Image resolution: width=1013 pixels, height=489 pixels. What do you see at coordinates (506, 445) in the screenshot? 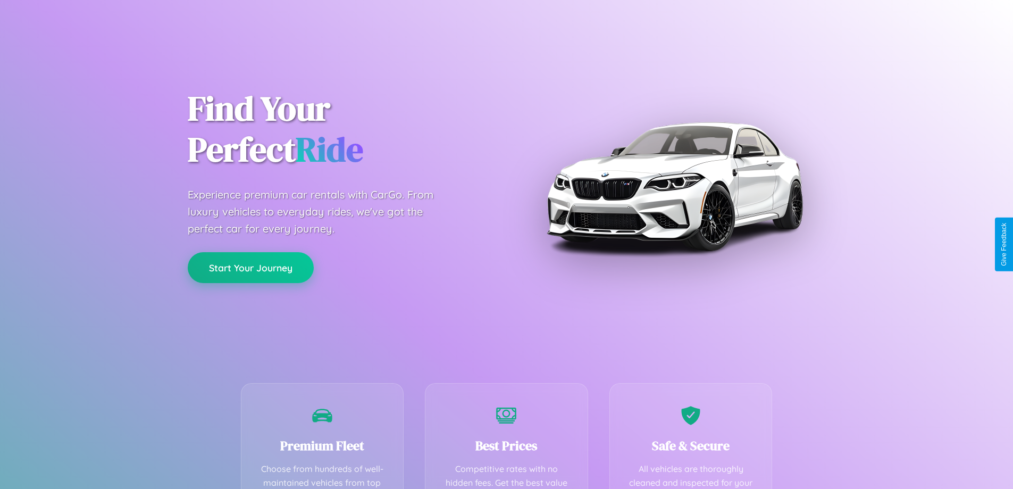
I see `h3: Best Prices` at bounding box center [506, 445].